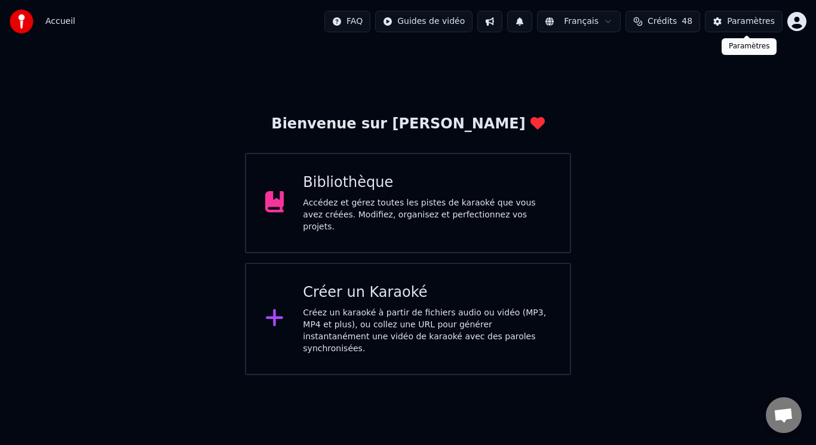 This screenshot has height=445, width=816. Describe the element at coordinates (60, 22) in the screenshot. I see `span: Accueil` at that location.